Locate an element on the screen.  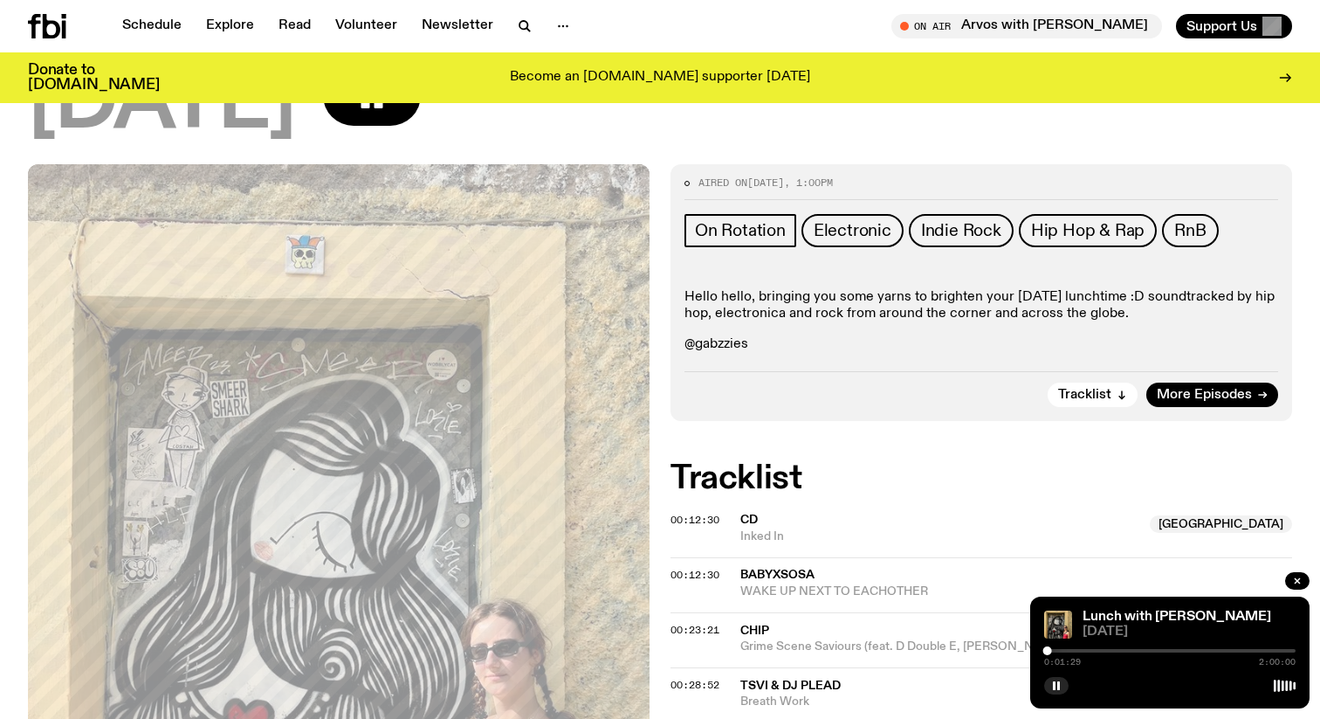
a: More Episodes is located at coordinates (1212, 395).